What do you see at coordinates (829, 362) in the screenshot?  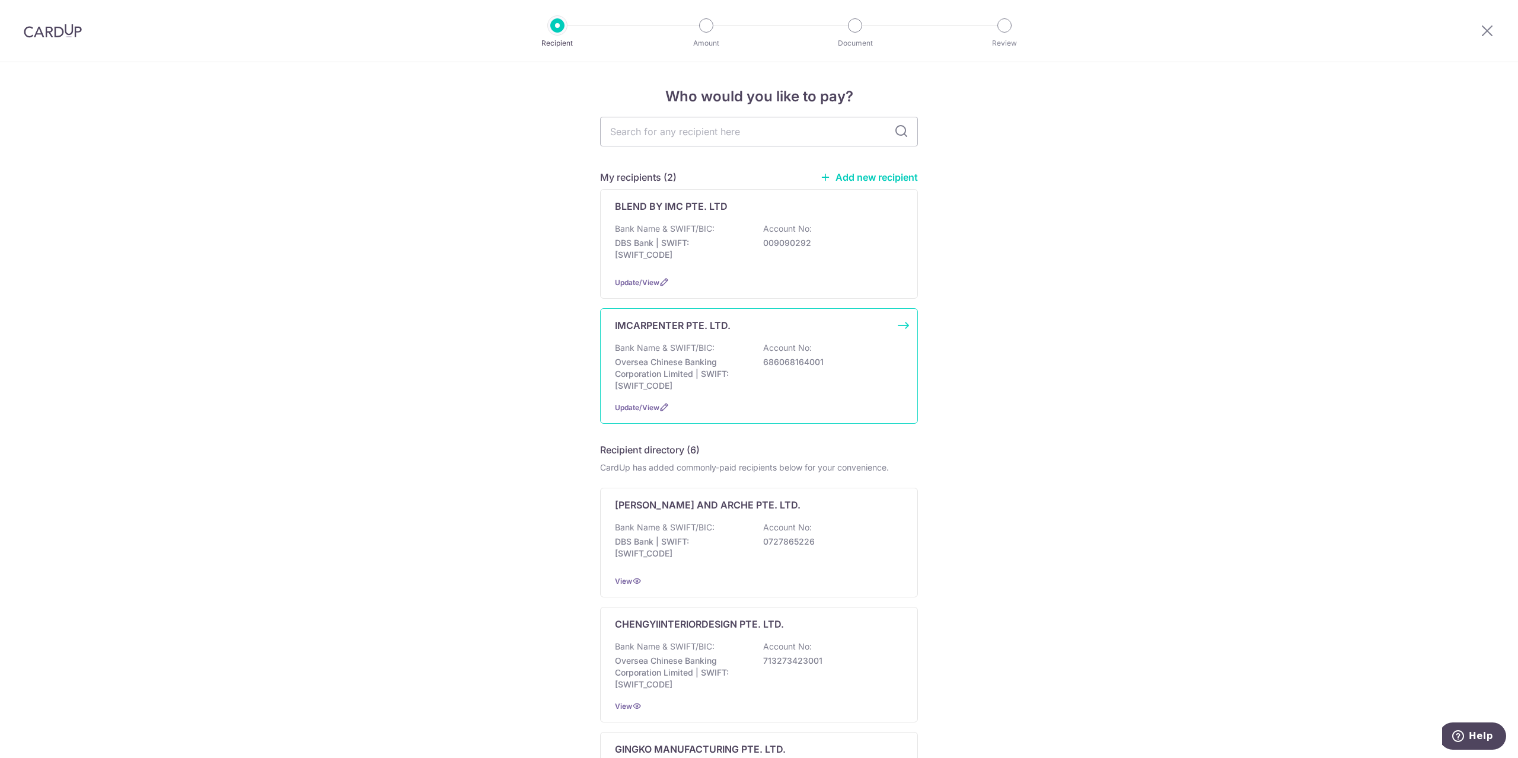 I see `p: 686068164001` at bounding box center [829, 362].